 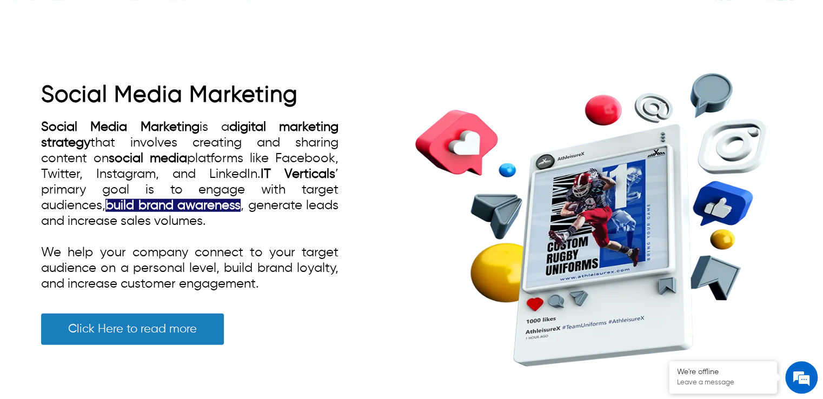 What do you see at coordinates (177, 321) in the screenshot?
I see `em: Submit` at bounding box center [177, 321].